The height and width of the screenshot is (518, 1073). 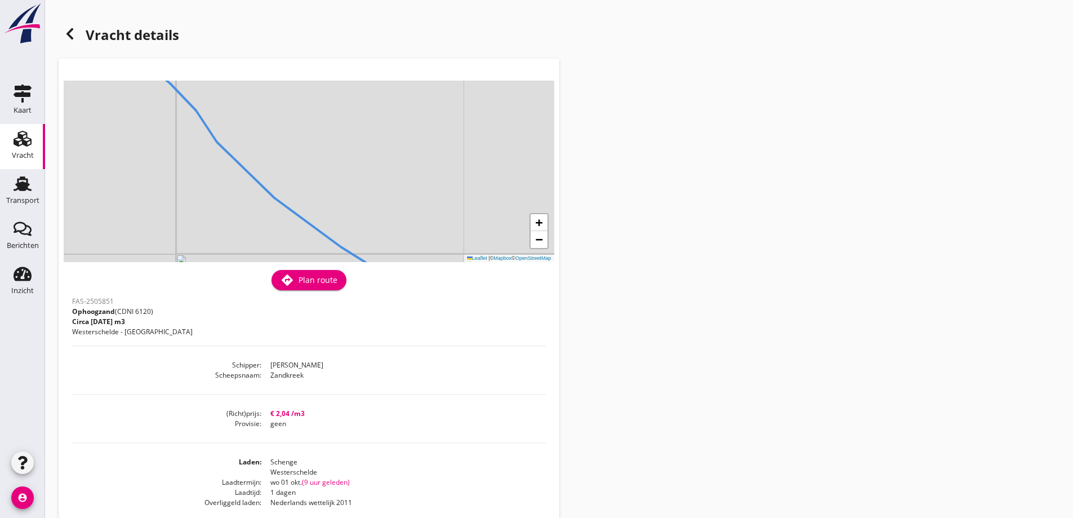 I want to click on img: logo-small.a267ee39.svg, so click(x=23, y=24).